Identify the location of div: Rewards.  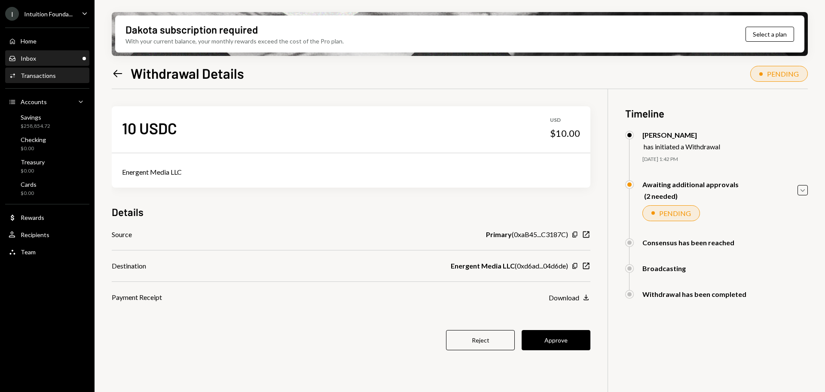
(32, 217).